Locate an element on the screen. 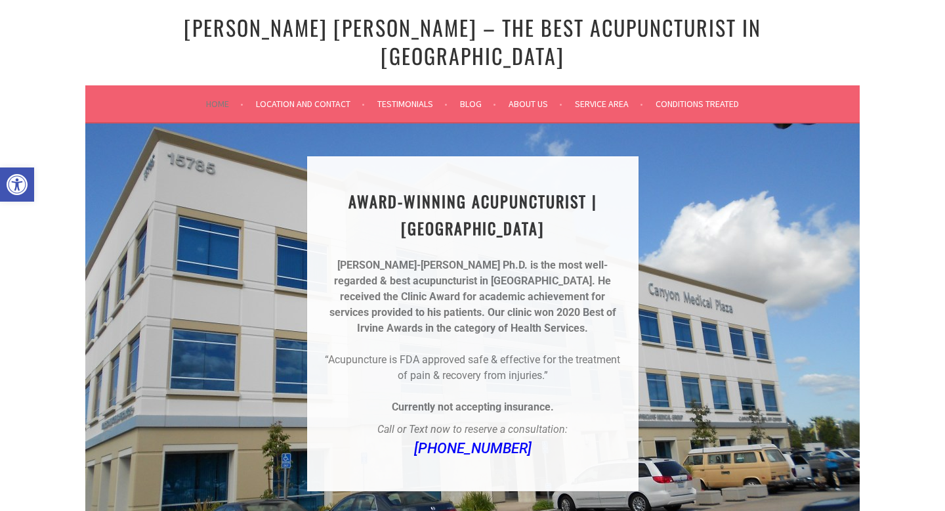 This screenshot has height=511, width=945. a: Testimonials is located at coordinates (412, 104).